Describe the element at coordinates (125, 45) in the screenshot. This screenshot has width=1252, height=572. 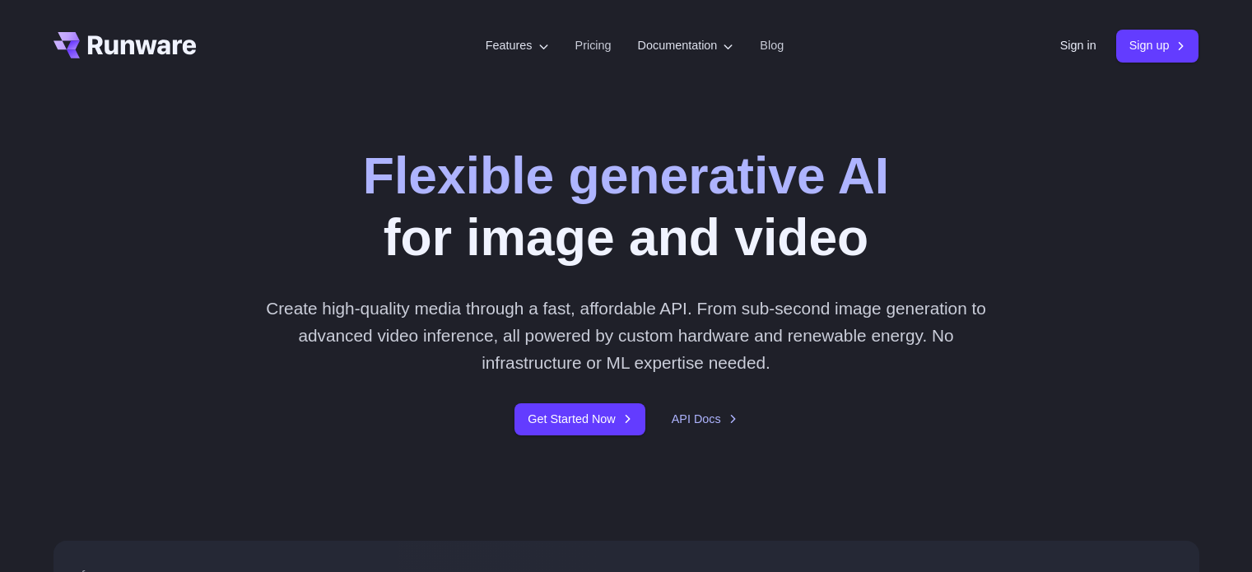
I see `a: Go to /` at that location.